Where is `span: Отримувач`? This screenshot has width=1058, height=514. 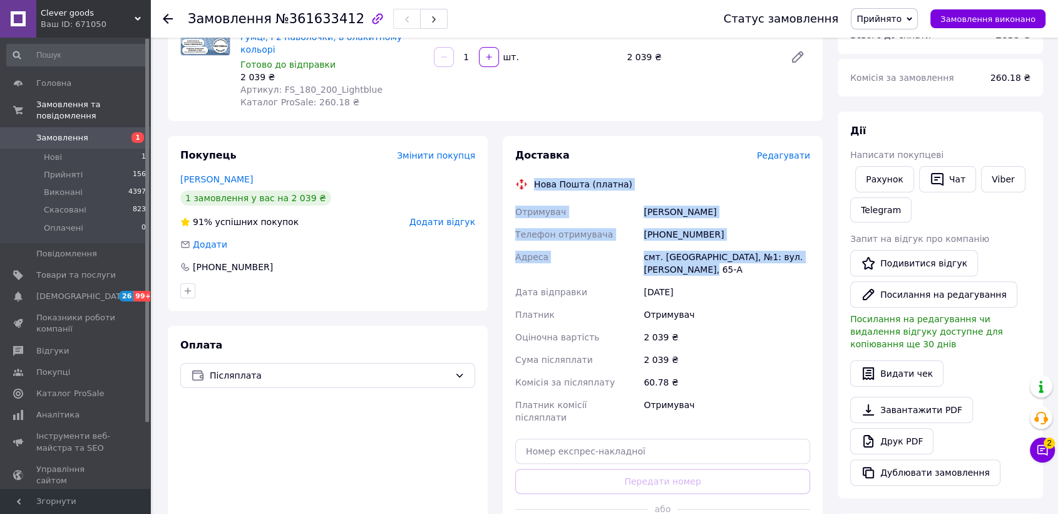
span: Отримувач is located at coordinates (540, 212).